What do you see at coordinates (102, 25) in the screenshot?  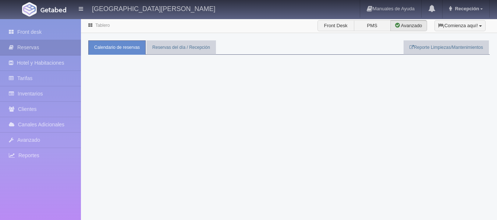 I see `a: Tablero` at bounding box center [102, 25].